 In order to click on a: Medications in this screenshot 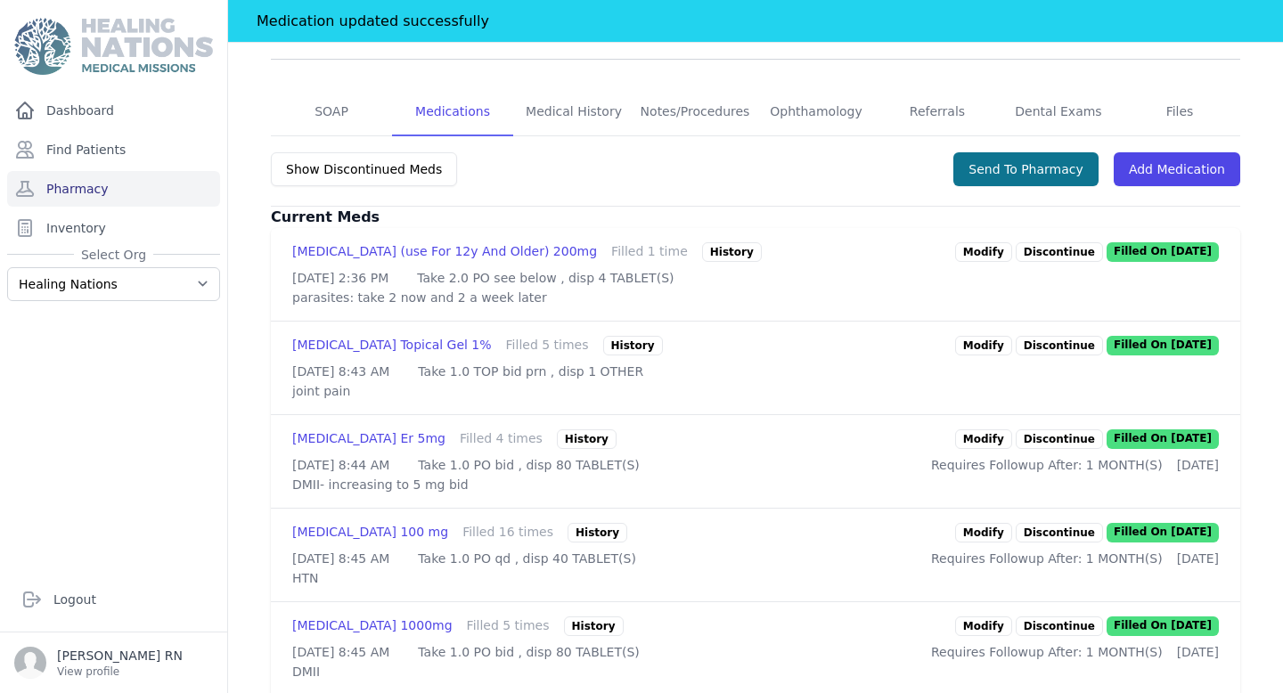, I will do `click(453, 112)`.